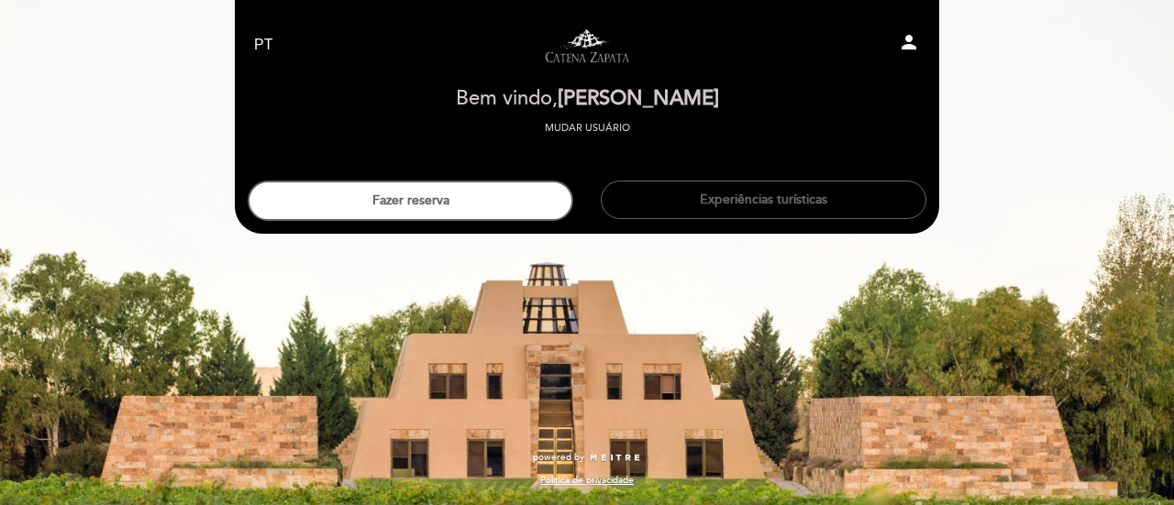  I want to click on button: Mudar usuário, so click(587, 128).